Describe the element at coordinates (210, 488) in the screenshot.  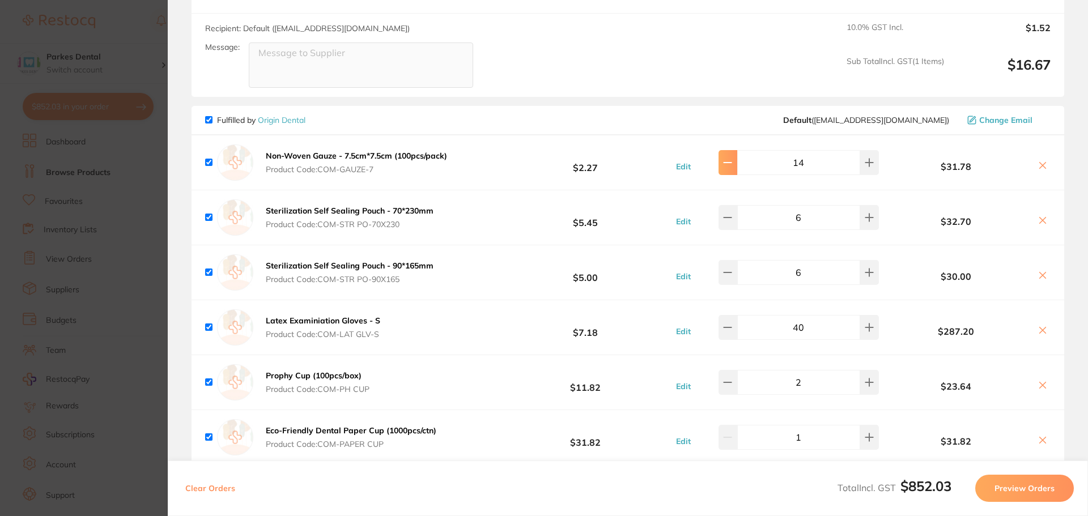
I see `button: Clear Orders` at that location.